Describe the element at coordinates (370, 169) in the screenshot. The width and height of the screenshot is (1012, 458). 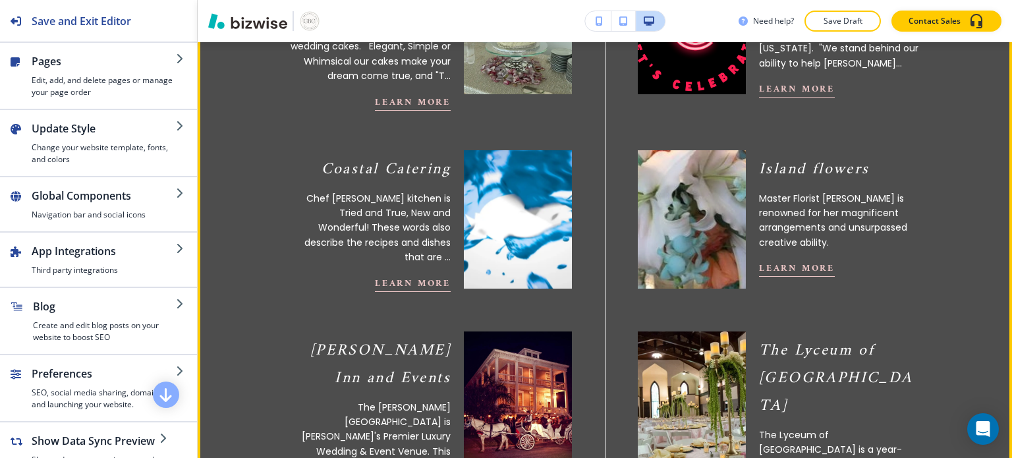
I see `p: Coastal Catering` at that location.